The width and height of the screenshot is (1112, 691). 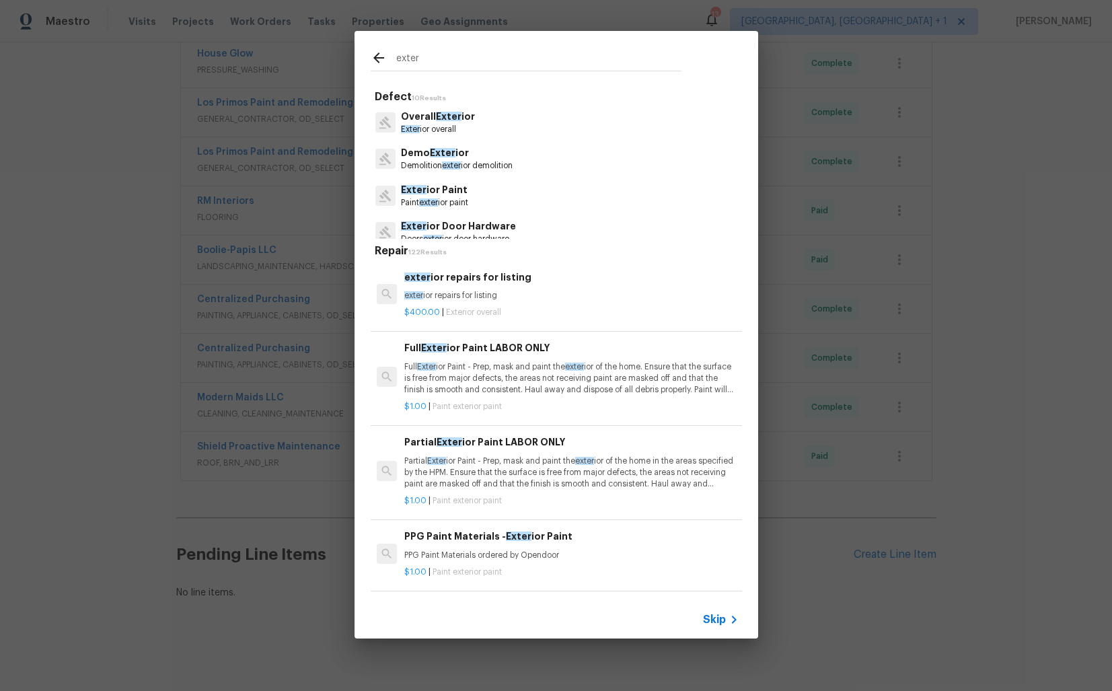 I want to click on span: 122 Results, so click(x=427, y=252).